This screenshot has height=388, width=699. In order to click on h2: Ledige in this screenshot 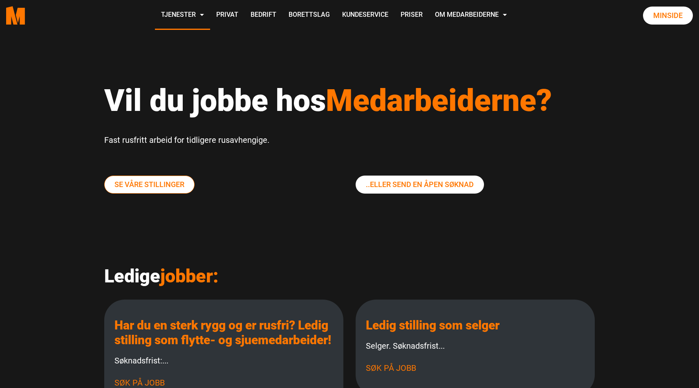, I will do `click(350, 276)`.